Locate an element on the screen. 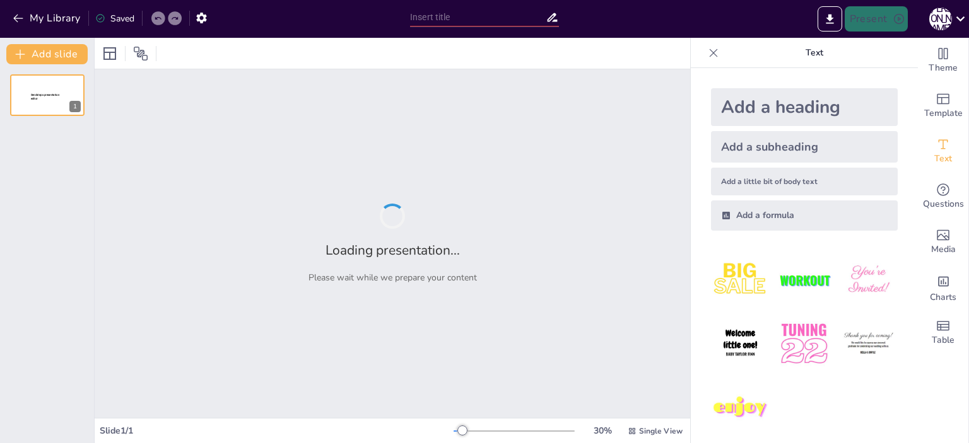 The image size is (969, 443). div: Add a table is located at coordinates (943, 333).